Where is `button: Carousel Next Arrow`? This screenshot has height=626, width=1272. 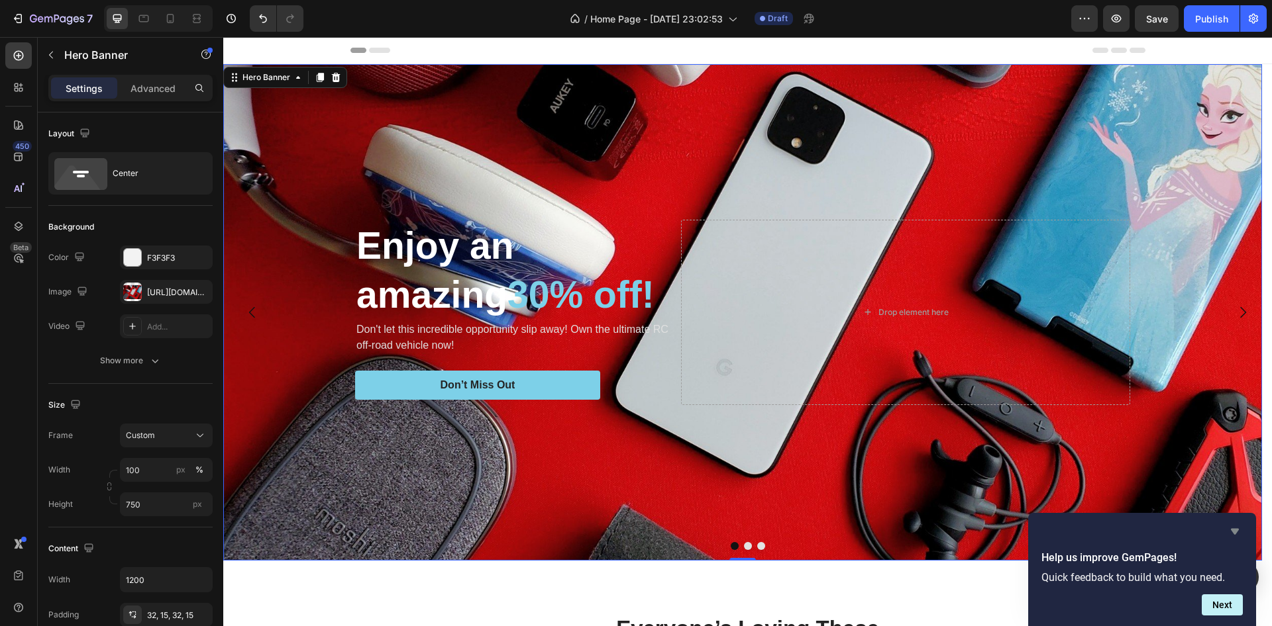 button: Carousel Next Arrow is located at coordinates (1019, 275).